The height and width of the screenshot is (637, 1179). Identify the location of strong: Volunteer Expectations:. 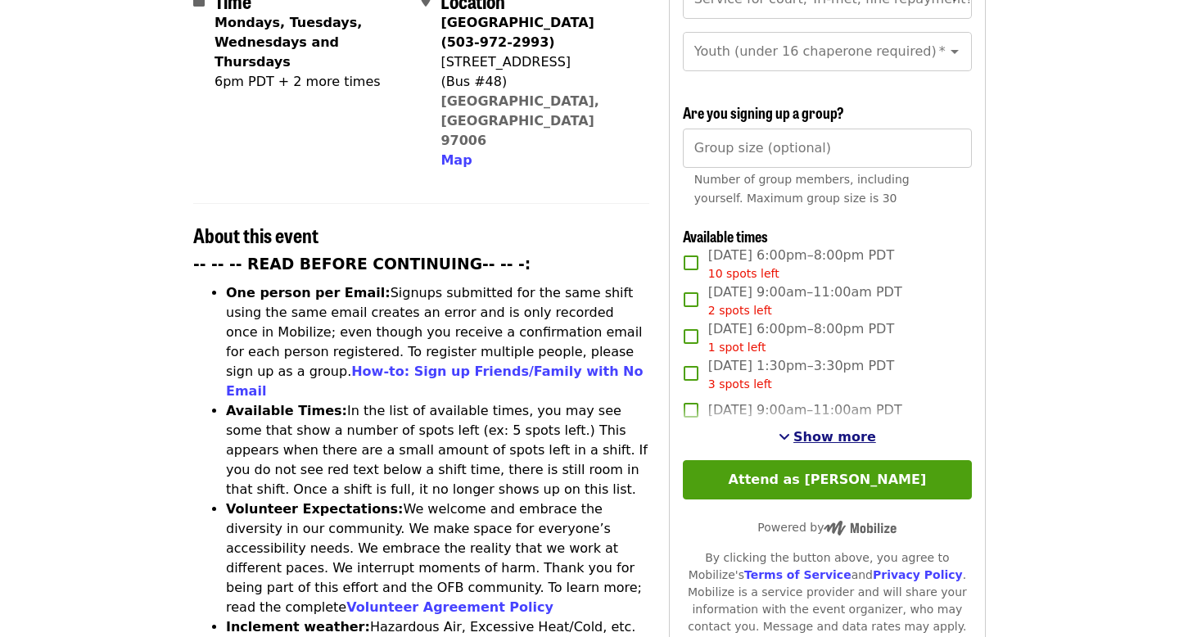
(315, 509).